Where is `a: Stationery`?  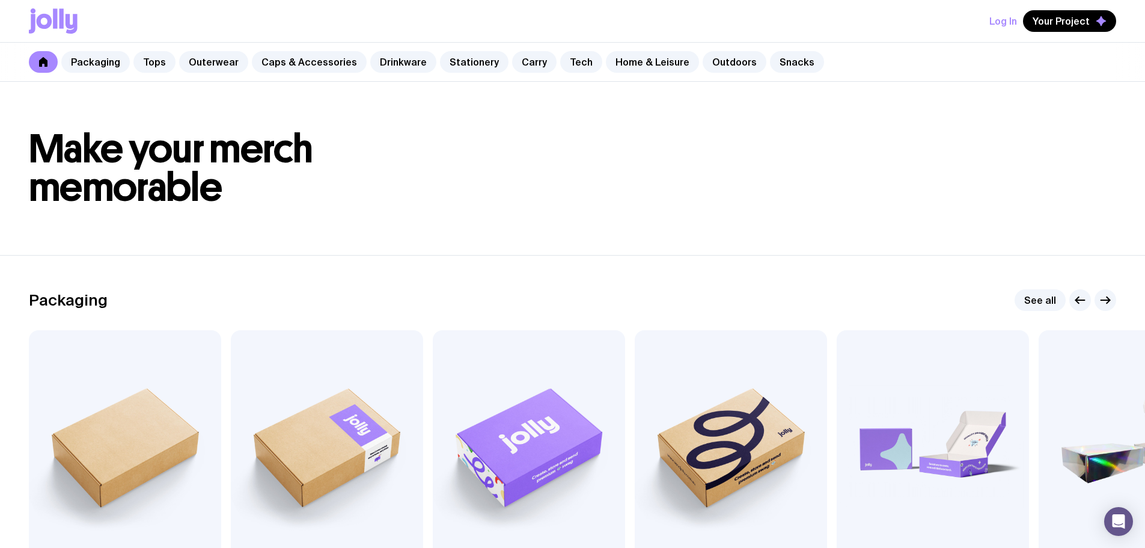
a: Stationery is located at coordinates (474, 62).